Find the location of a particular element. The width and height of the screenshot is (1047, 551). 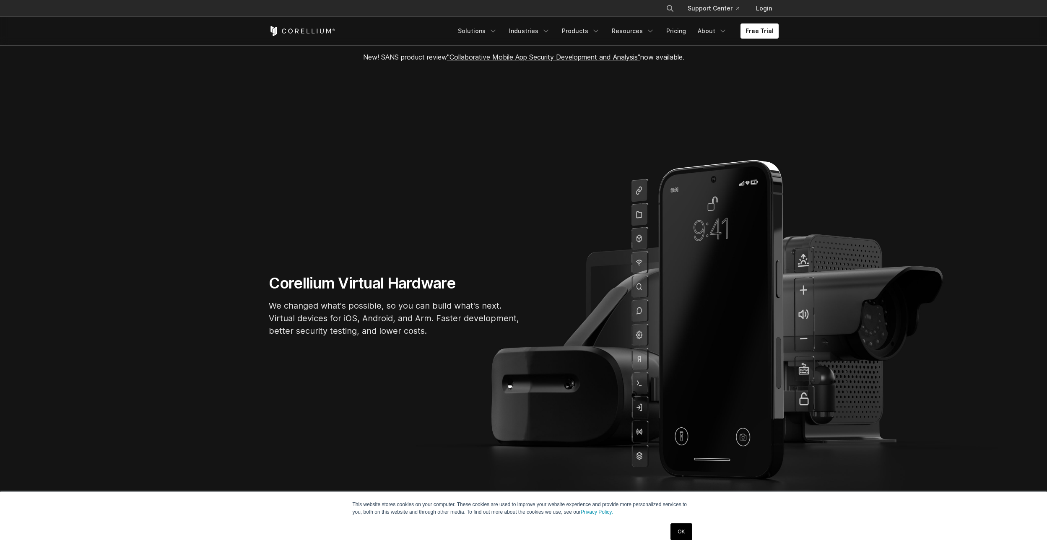

a: OK is located at coordinates (681, 532).